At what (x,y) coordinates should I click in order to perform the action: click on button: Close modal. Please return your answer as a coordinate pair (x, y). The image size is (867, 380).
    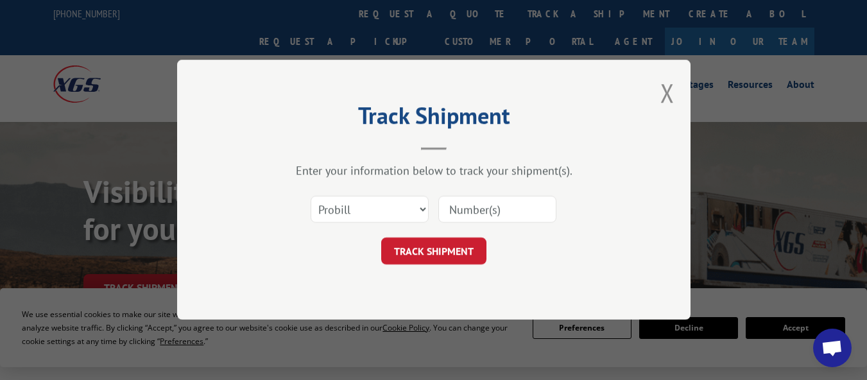
    Looking at the image, I should click on (668, 92).